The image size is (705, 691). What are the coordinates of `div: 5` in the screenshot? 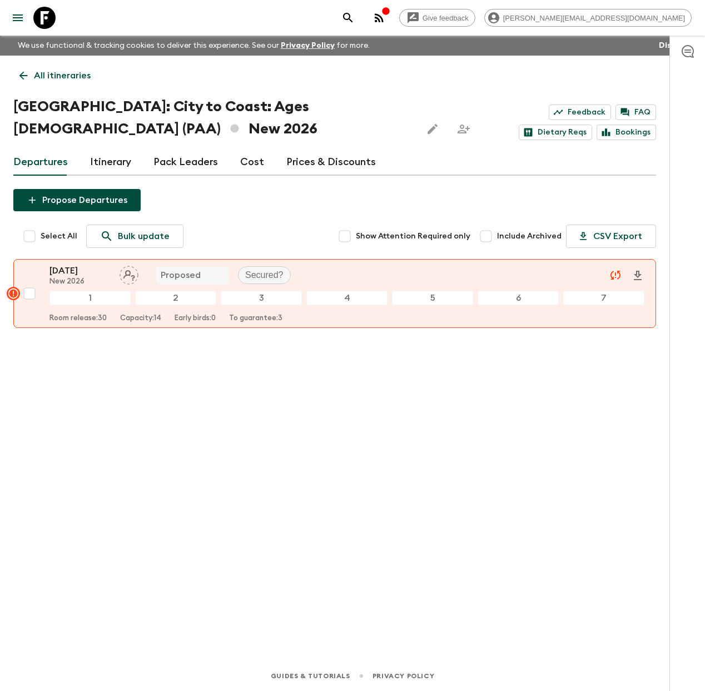 It's located at (432, 298).